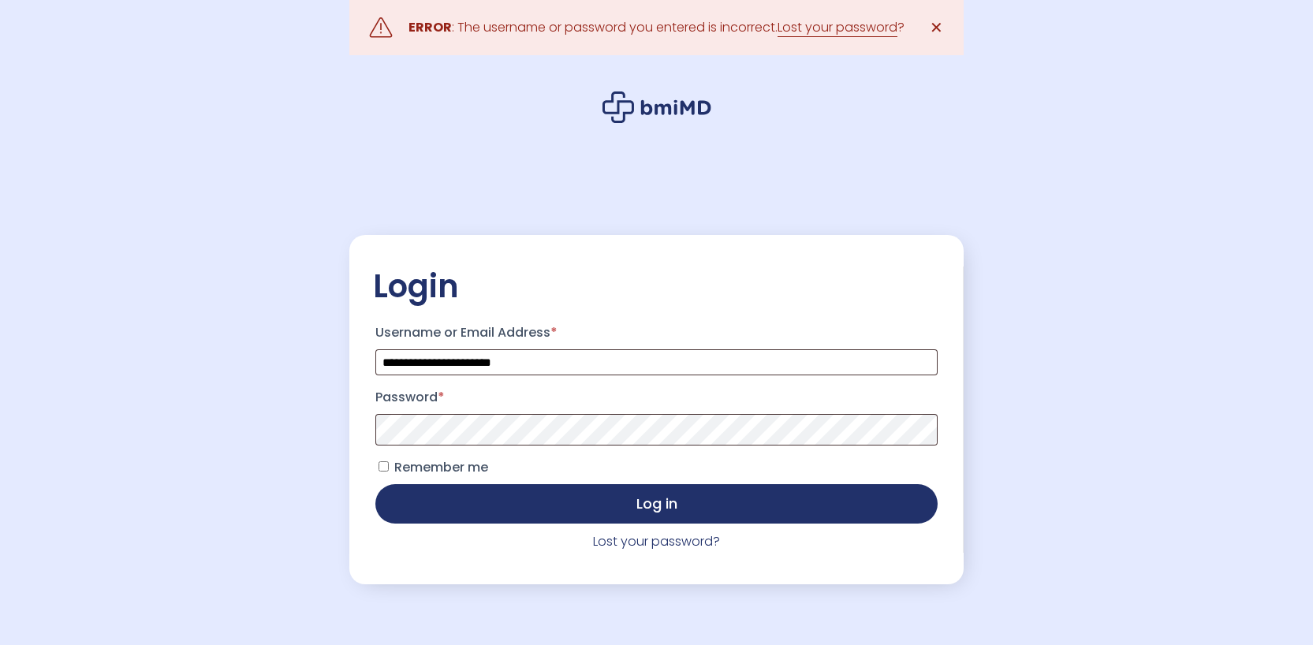  What do you see at coordinates (656, 28) in the screenshot?
I see `div: : The username or password you entered is incorrect. ?` at bounding box center [656, 28].